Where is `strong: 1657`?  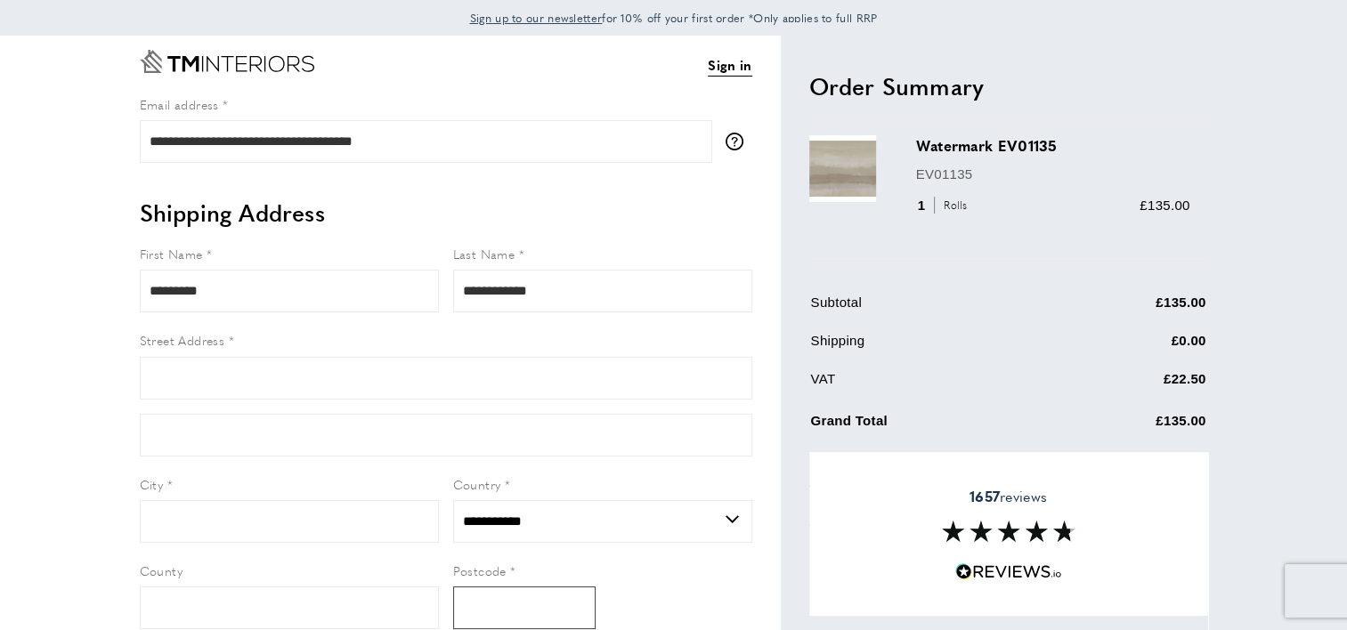 strong: 1657 is located at coordinates (985, 496).